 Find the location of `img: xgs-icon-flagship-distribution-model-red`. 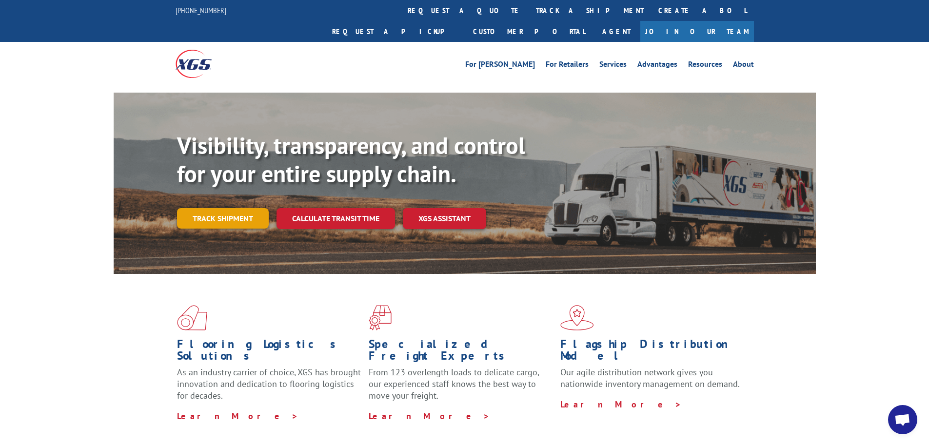

img: xgs-icon-flagship-distribution-model-red is located at coordinates (577, 318).